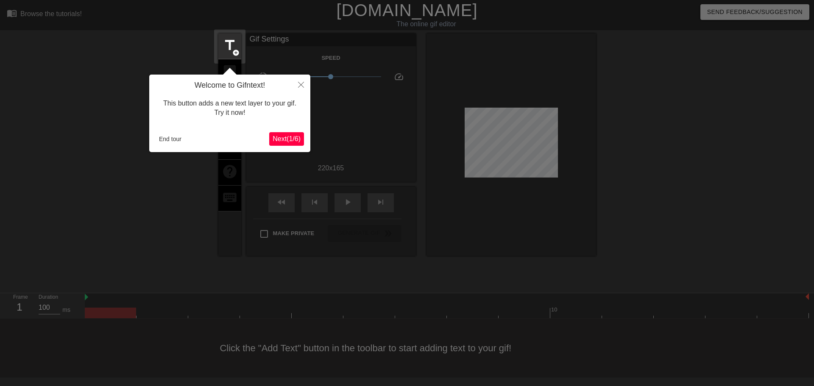 The width and height of the screenshot is (814, 386). Describe the element at coordinates (230, 108) in the screenshot. I see `div: This button adds a new text layer to your gif. Try it now!` at that location.